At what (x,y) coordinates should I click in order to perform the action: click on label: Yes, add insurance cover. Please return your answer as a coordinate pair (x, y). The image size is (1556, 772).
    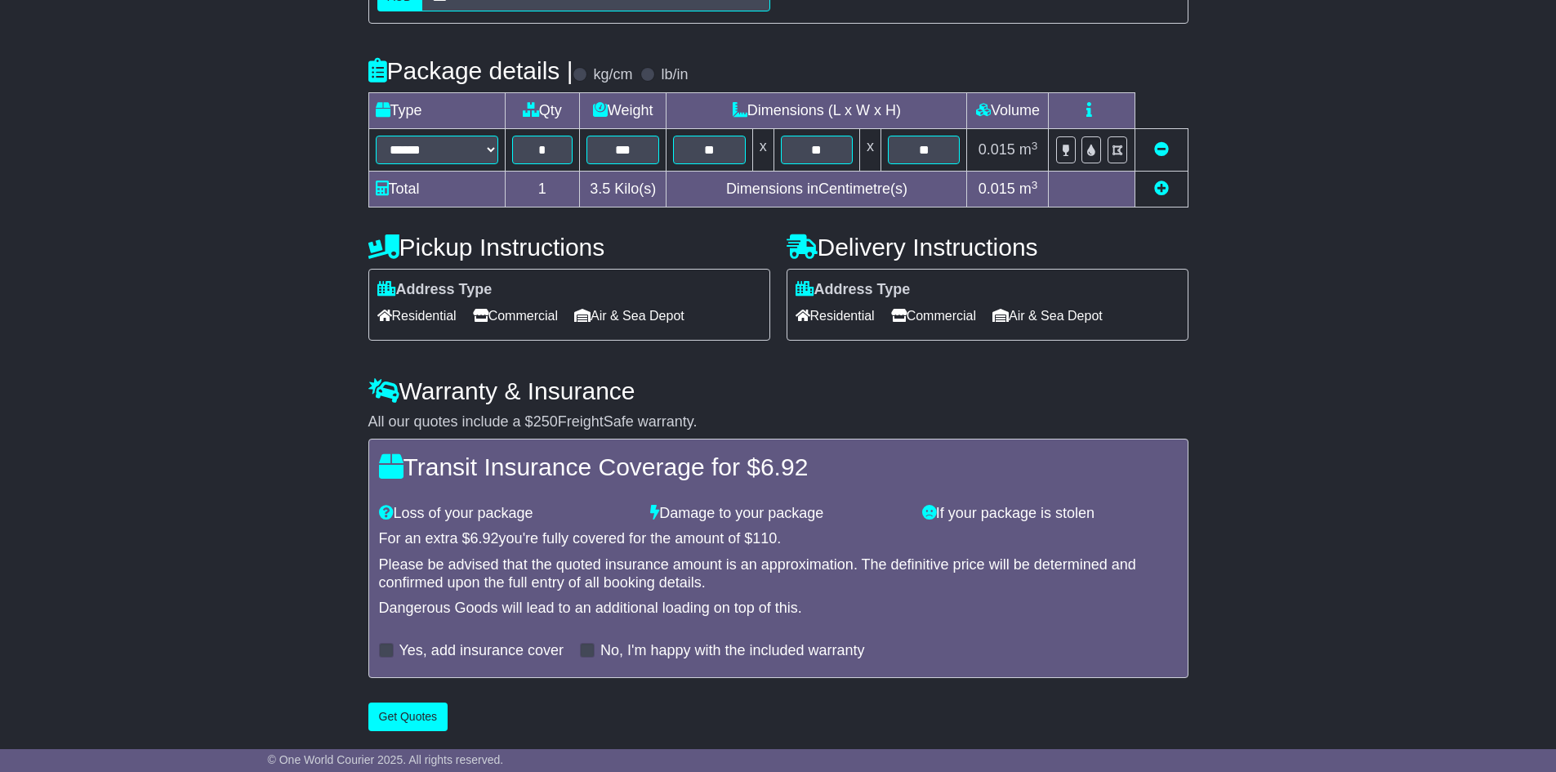
    Looking at the image, I should click on (481, 651).